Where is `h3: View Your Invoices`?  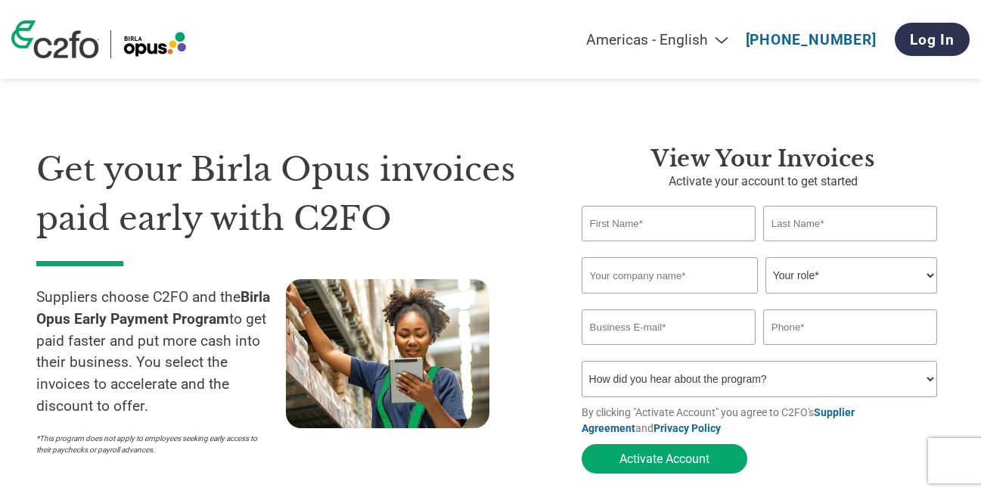 h3: View Your Invoices is located at coordinates (763, 159).